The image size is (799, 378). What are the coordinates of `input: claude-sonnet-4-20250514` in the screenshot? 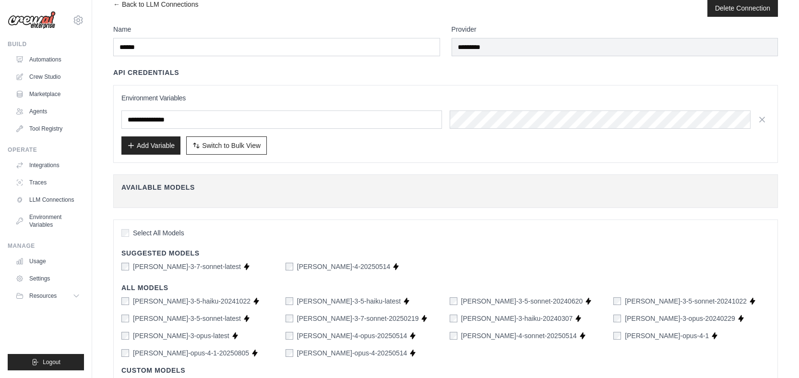 It's located at (289, 266).